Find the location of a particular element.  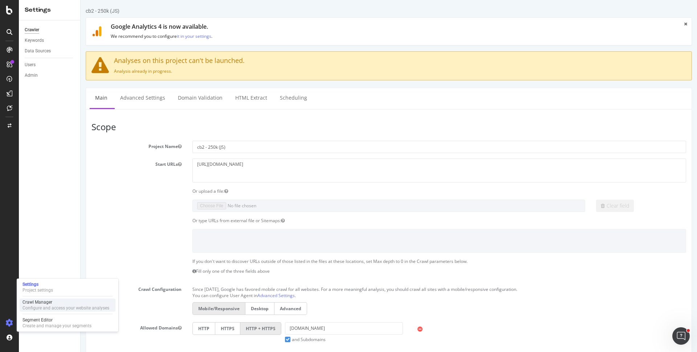

label: Allowed Domains is located at coordinates (56, 326).